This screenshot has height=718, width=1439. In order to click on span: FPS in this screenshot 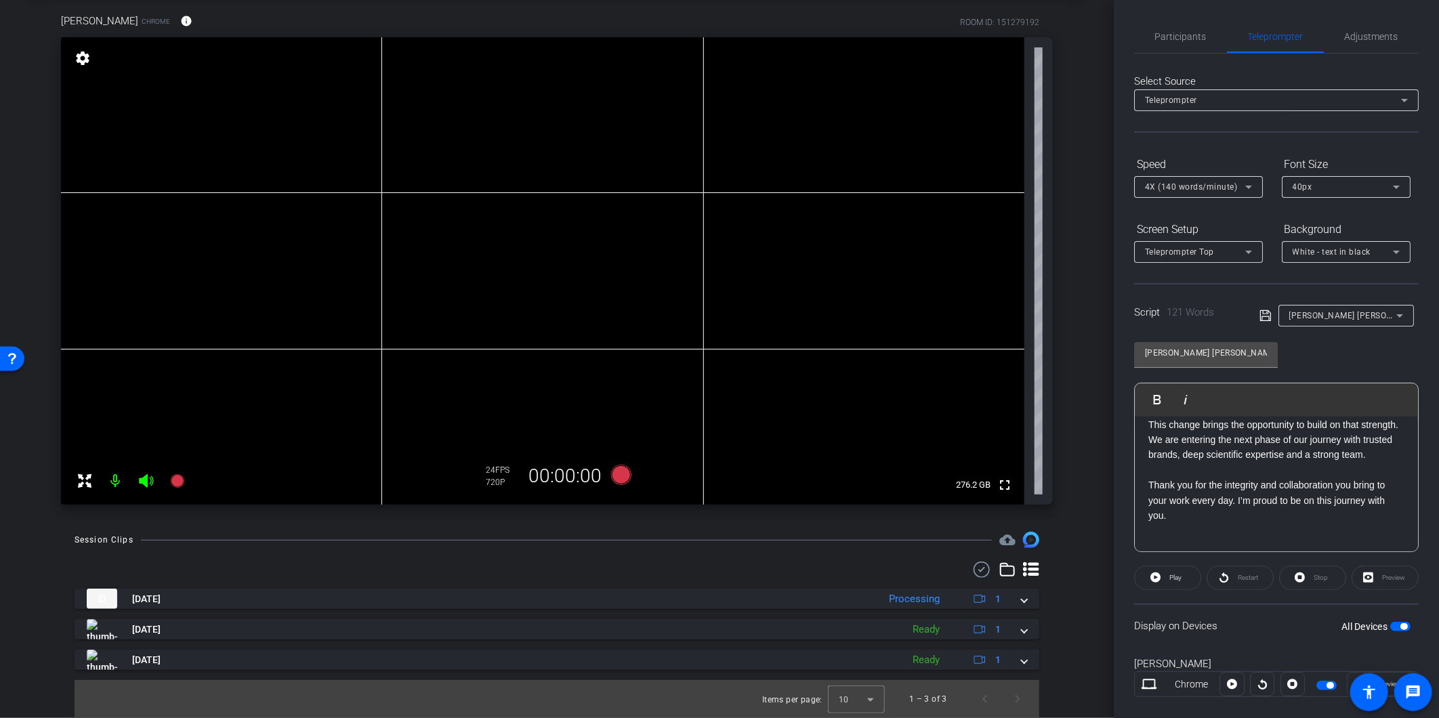, I will do `click(502, 470)`.